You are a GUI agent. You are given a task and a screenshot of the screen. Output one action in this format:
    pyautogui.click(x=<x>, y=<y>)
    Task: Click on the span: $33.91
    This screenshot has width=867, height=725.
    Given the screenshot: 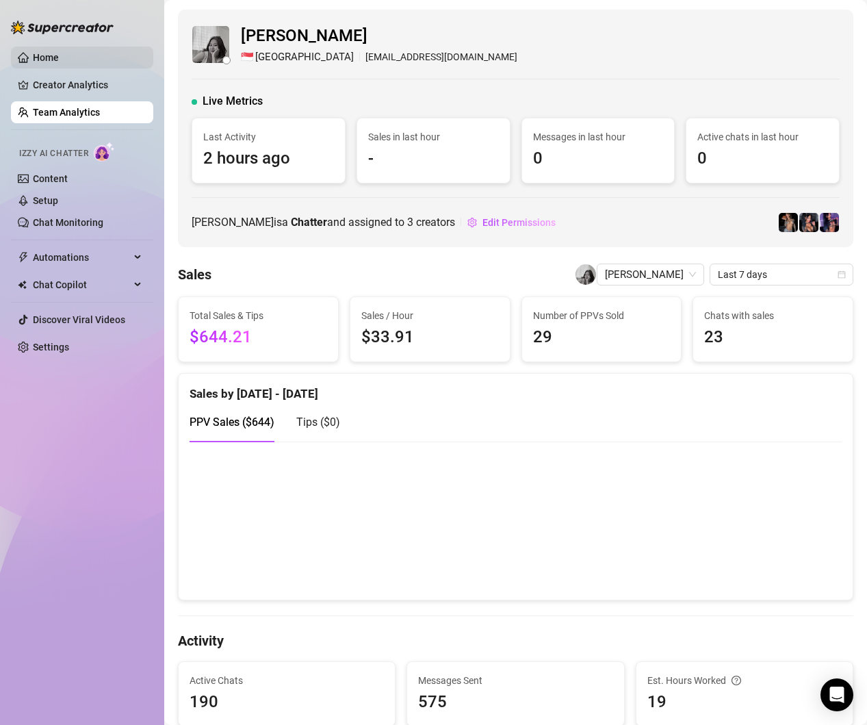 What is the action you would take?
    pyautogui.click(x=430, y=337)
    